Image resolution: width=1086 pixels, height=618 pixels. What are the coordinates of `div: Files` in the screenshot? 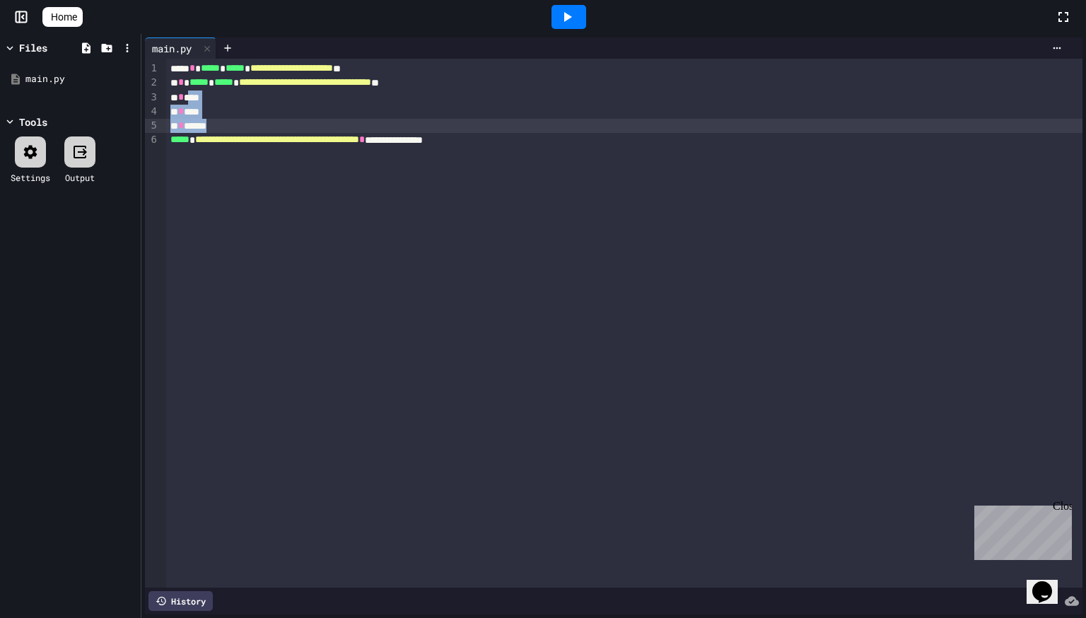 It's located at (33, 47).